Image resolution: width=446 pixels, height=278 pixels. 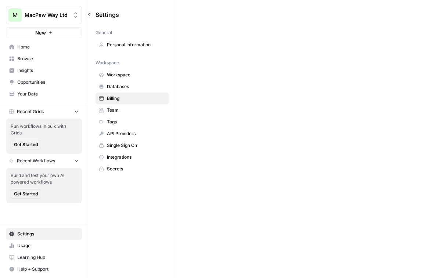 I want to click on span: Opportunities, so click(x=48, y=82).